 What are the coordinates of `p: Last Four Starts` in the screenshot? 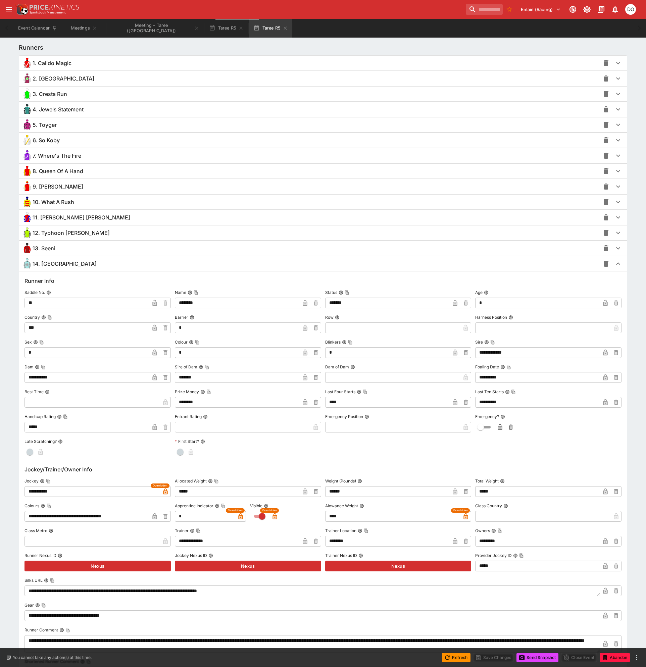 It's located at (340, 391).